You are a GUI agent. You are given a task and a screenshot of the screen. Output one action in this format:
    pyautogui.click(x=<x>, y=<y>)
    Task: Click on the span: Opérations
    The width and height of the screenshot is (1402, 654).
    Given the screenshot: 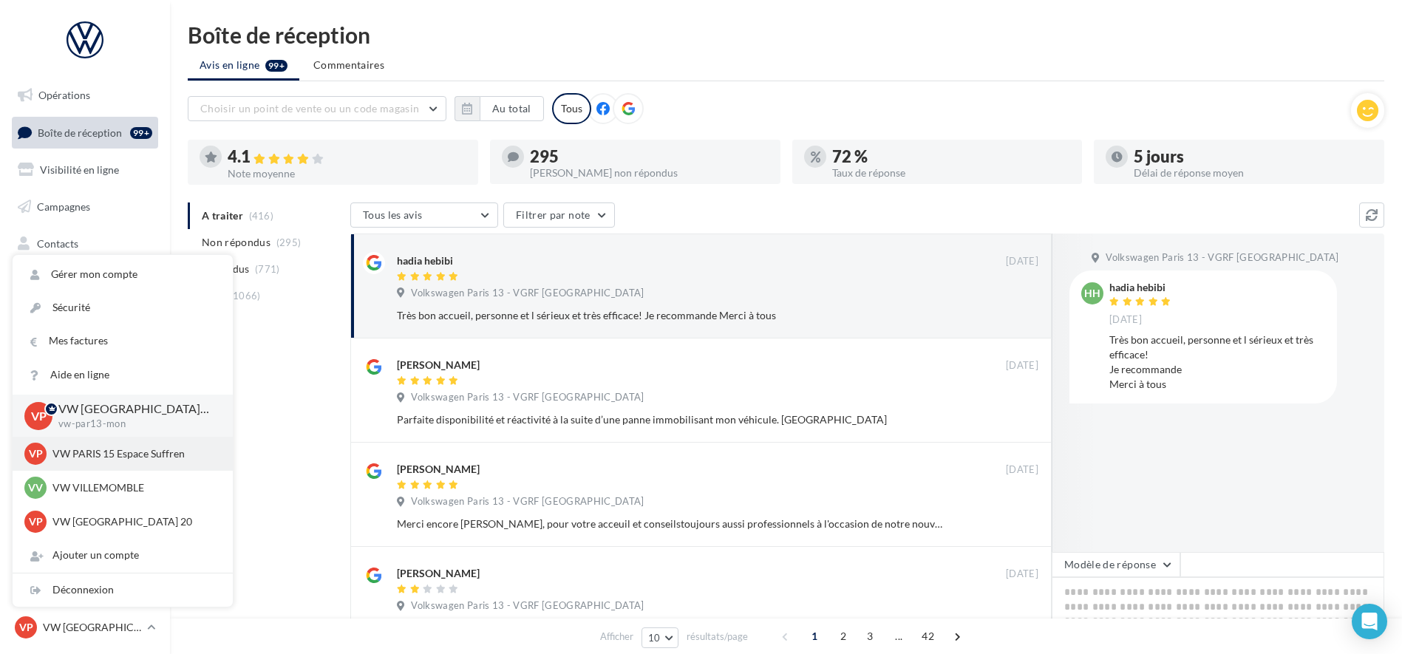 What is the action you would take?
    pyautogui.click(x=64, y=95)
    